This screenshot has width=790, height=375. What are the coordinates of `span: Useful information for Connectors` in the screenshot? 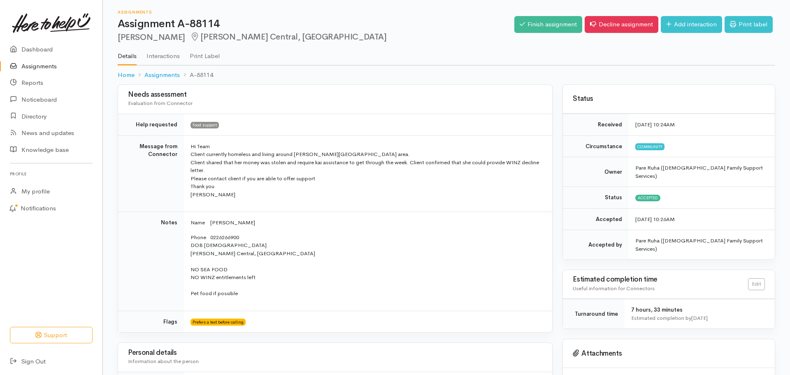 It's located at (613, 288).